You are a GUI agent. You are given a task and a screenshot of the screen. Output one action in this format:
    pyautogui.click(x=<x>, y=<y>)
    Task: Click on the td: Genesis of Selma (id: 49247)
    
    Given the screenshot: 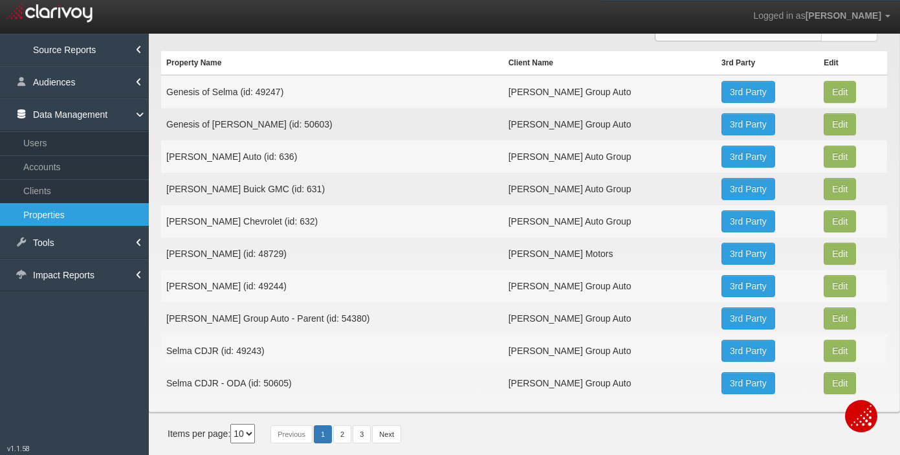 What is the action you would take?
    pyautogui.click(x=332, y=91)
    